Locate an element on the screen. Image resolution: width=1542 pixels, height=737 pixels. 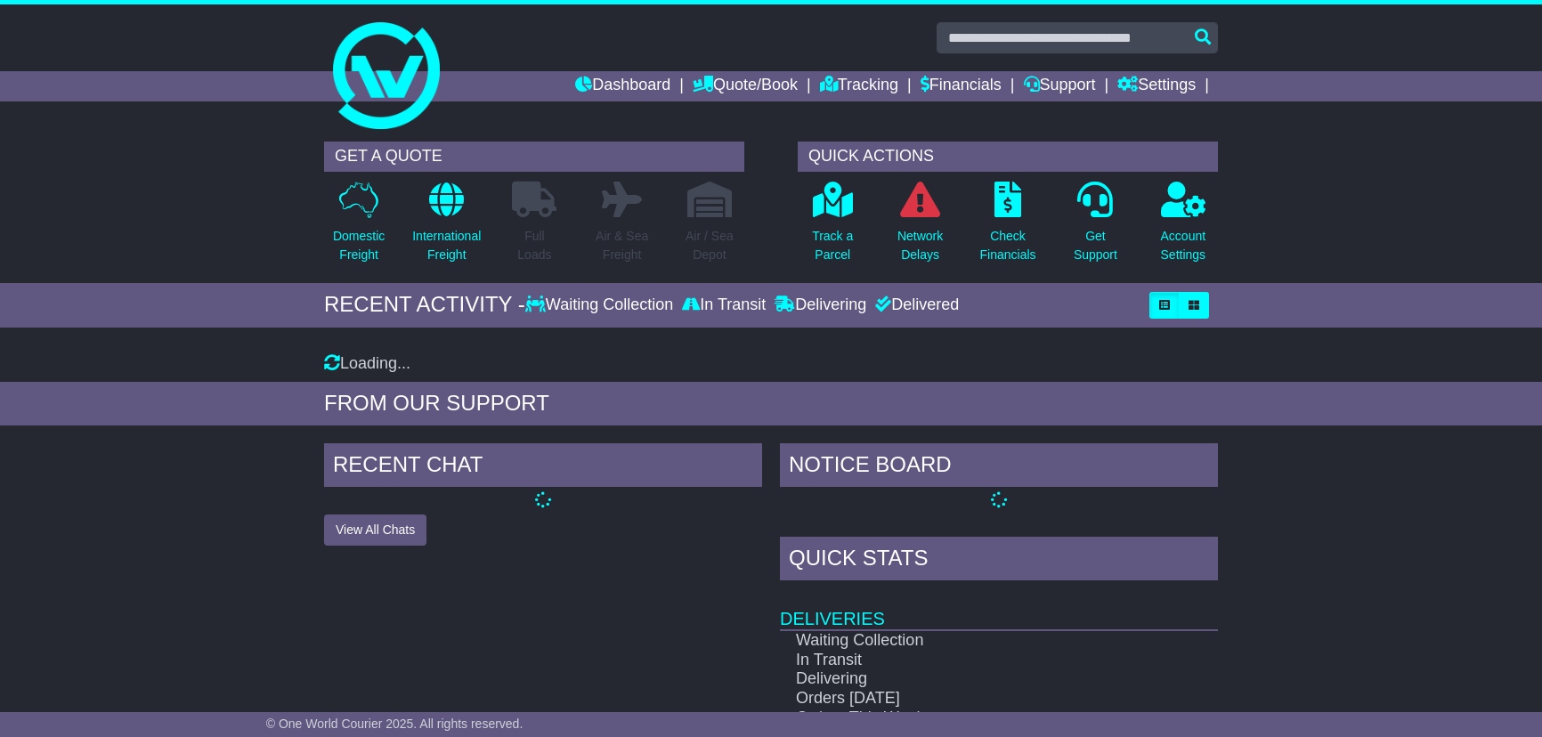
td: Deliveries is located at coordinates (999, 607).